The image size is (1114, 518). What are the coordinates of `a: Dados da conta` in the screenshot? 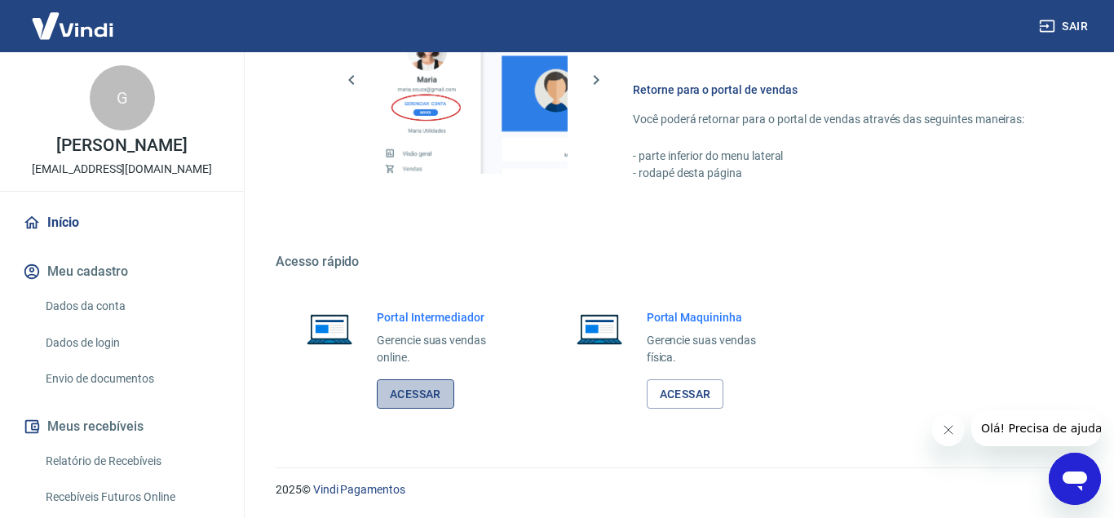 It's located at (131, 306).